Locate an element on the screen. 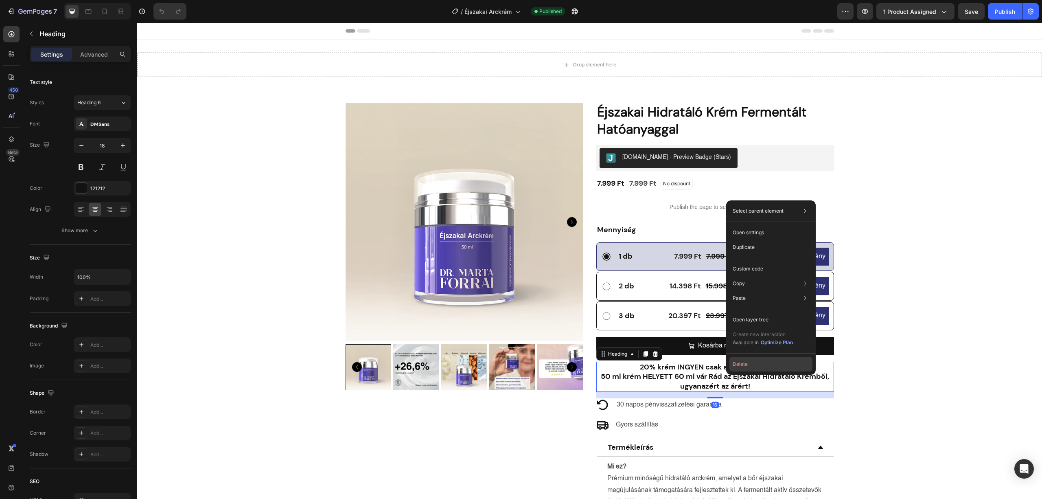 This screenshot has height=499, width=1042. div: Styles is located at coordinates (37, 103).